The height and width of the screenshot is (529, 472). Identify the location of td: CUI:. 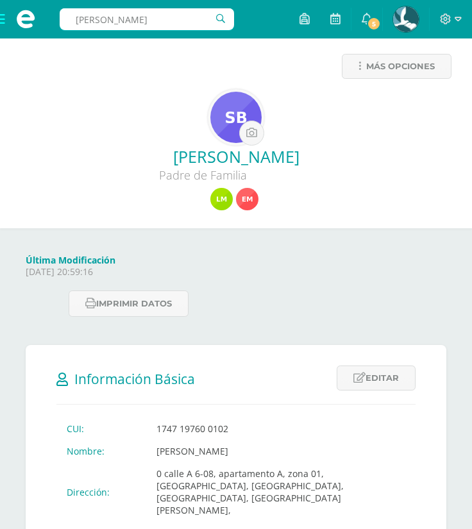
(101, 428).